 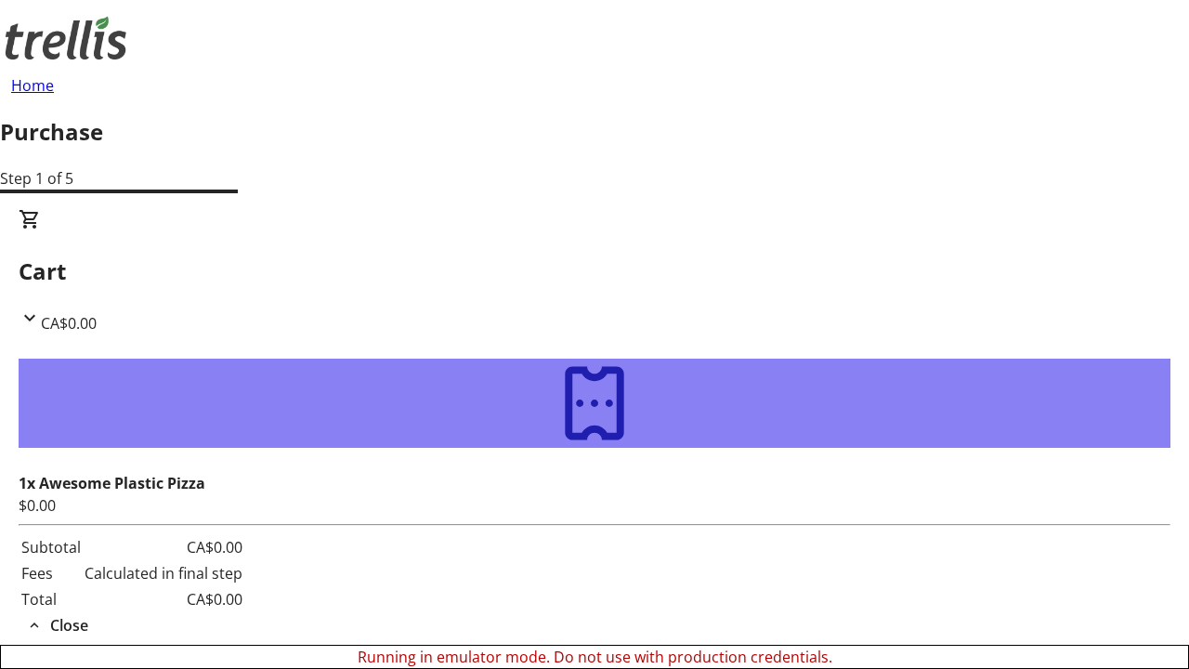 What do you see at coordinates (69, 625) in the screenshot?
I see `span: Close` at bounding box center [69, 625].